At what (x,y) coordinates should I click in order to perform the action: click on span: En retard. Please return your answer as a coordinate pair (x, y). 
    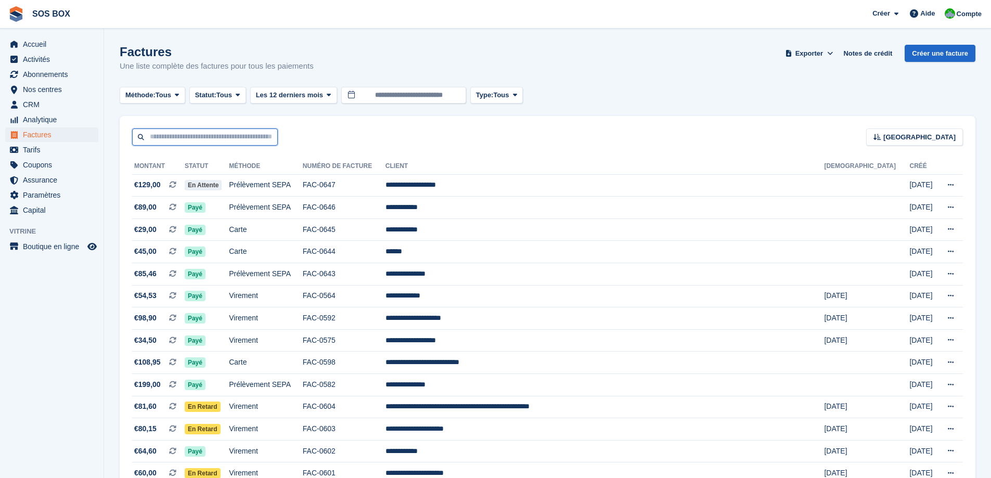
    Looking at the image, I should click on (202, 429).